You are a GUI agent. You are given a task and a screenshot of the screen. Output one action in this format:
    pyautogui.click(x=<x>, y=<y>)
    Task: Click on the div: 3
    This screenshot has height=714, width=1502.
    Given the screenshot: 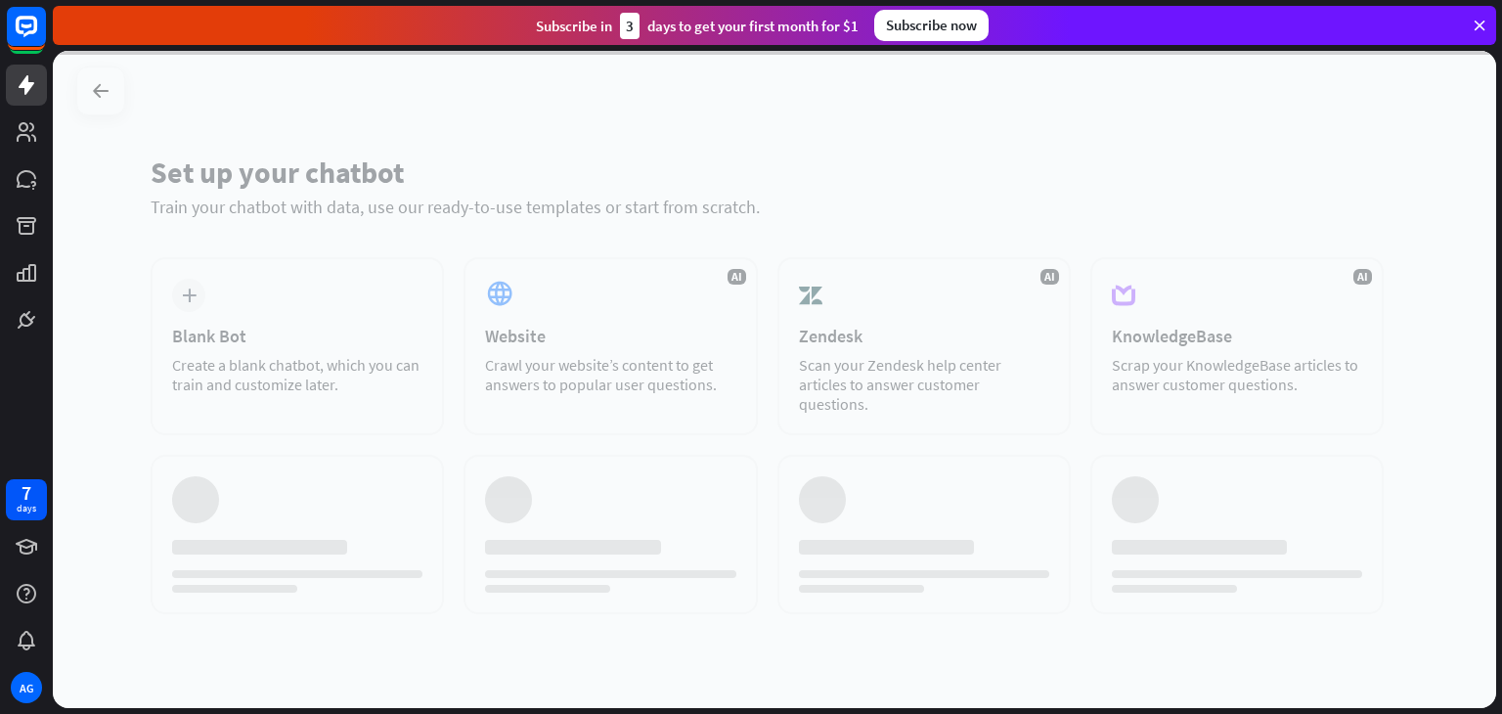 What is the action you would take?
    pyautogui.click(x=630, y=25)
    